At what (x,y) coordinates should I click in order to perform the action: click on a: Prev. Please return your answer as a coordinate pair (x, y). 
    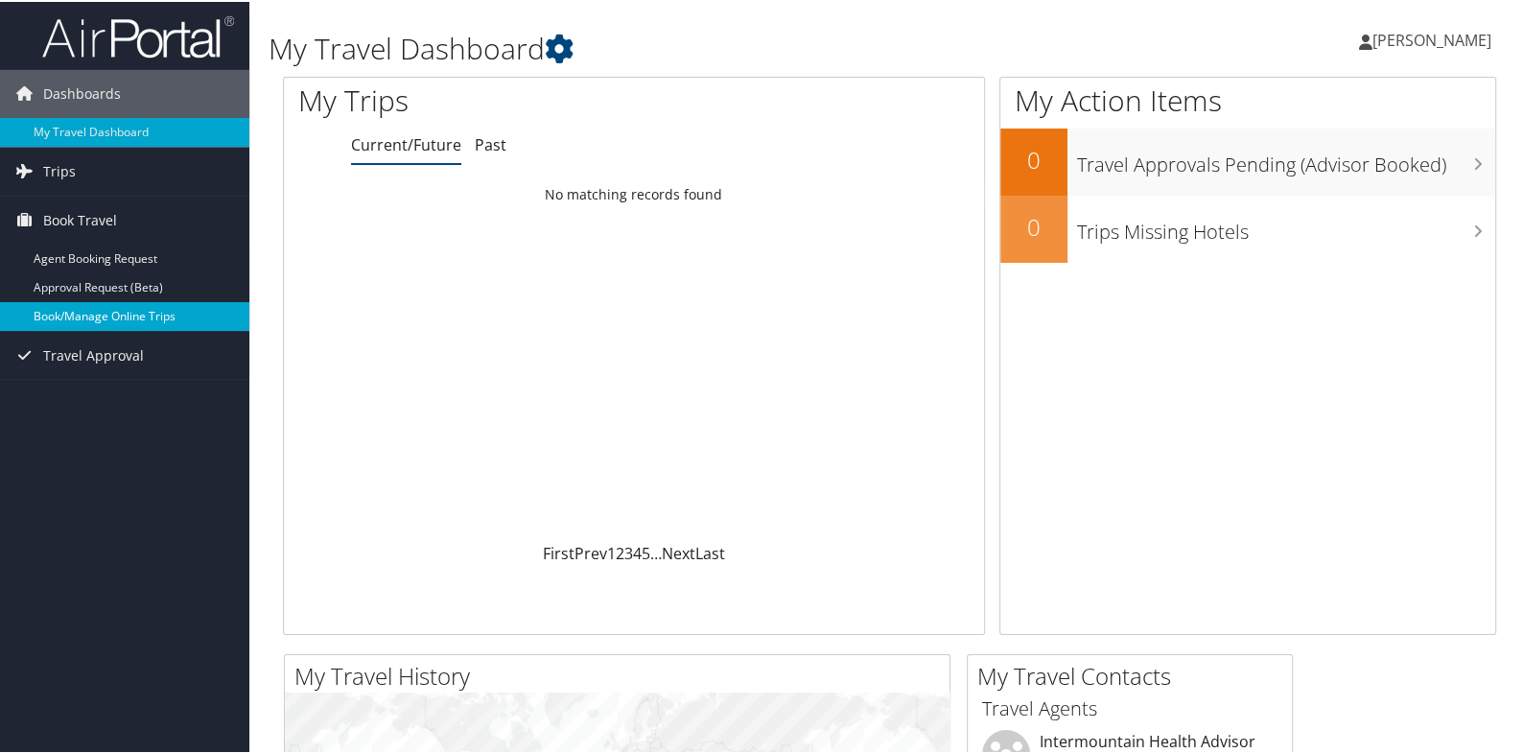
    Looking at the image, I should click on (591, 552).